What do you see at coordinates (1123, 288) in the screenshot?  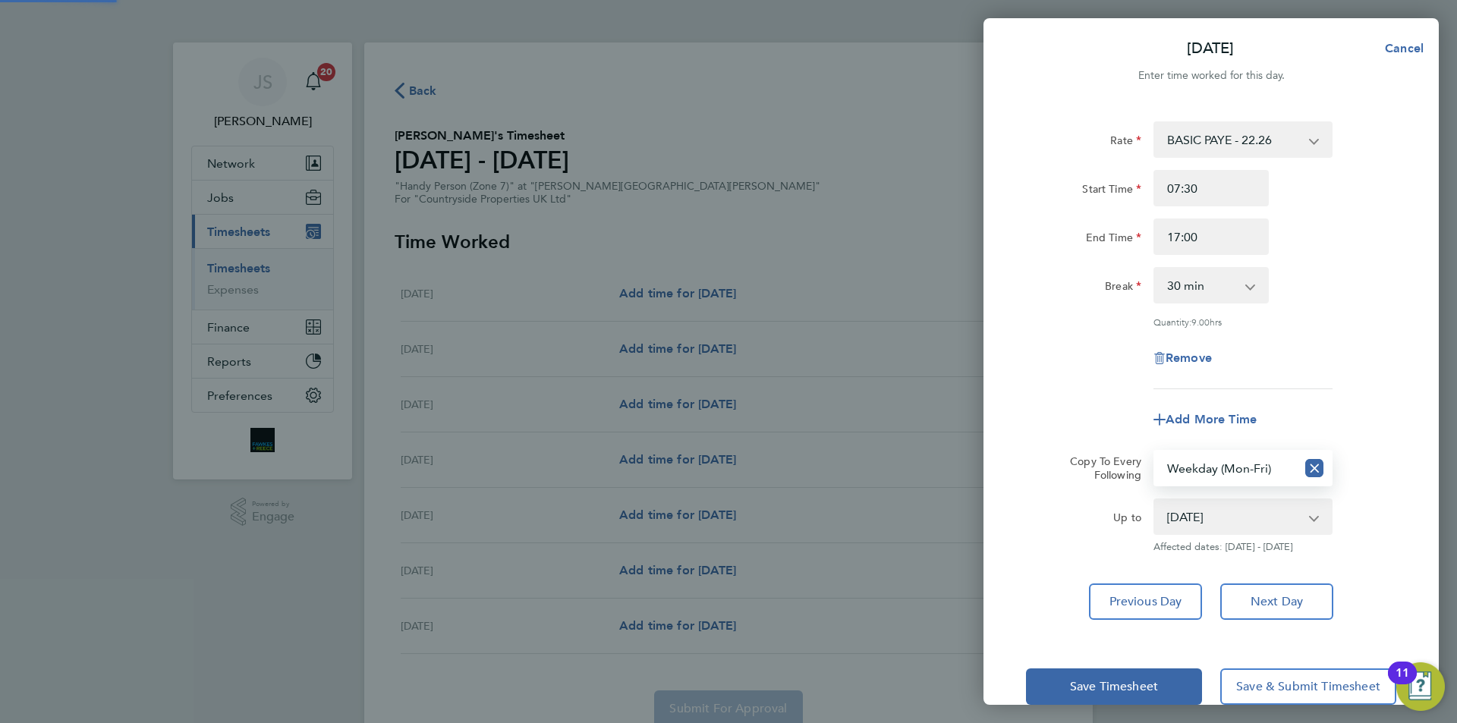 I see `label: Break` at bounding box center [1123, 288].